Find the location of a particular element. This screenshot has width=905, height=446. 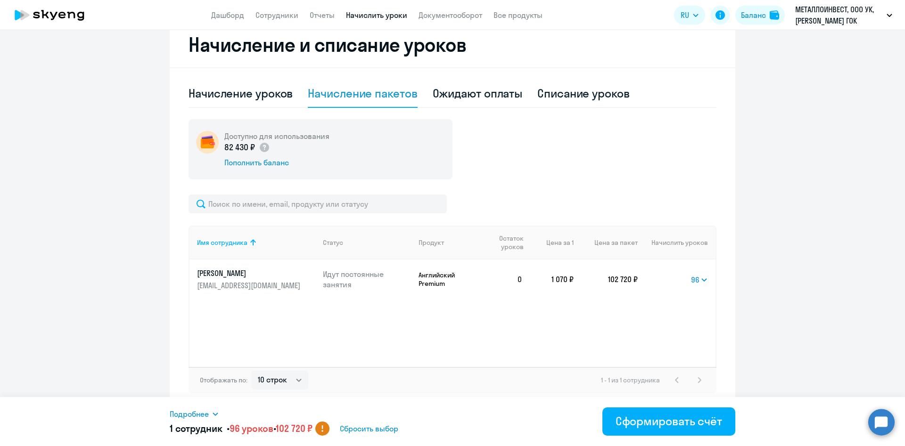

td: 1 070 ₽ is located at coordinates (552, 279).